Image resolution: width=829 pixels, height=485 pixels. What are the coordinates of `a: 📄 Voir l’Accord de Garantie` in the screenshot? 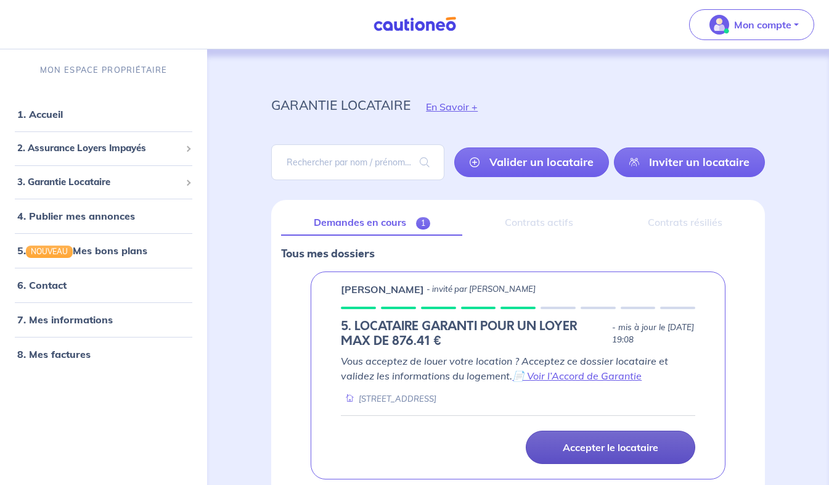 It's located at (577, 376).